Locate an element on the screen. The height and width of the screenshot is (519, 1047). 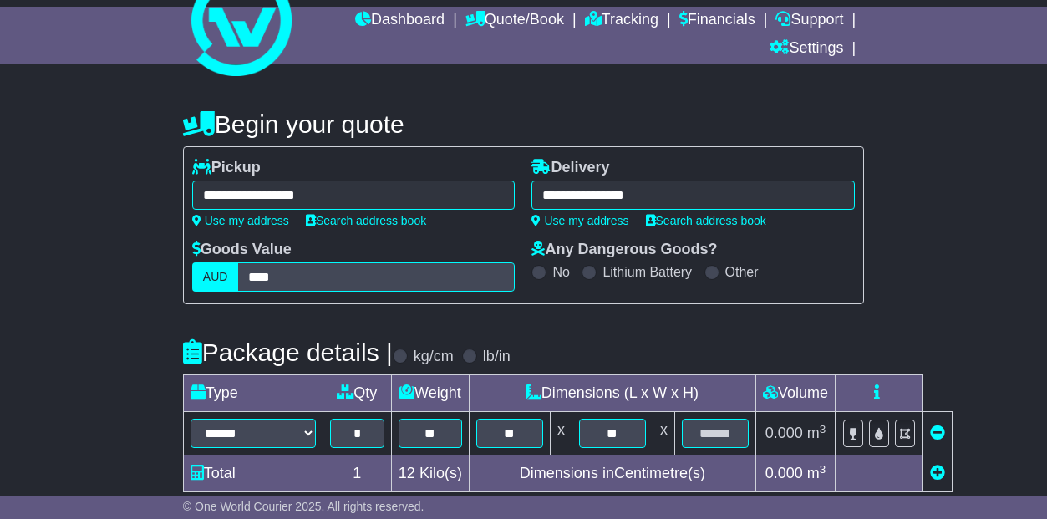
a: Tracking is located at coordinates (622, 21).